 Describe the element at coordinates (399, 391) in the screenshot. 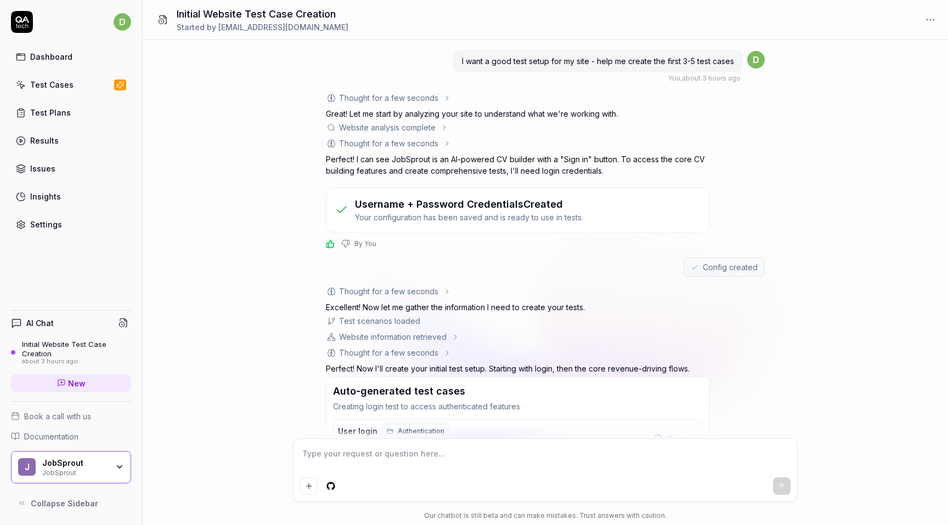

I see `h3: Auto-generated test cases` at that location.